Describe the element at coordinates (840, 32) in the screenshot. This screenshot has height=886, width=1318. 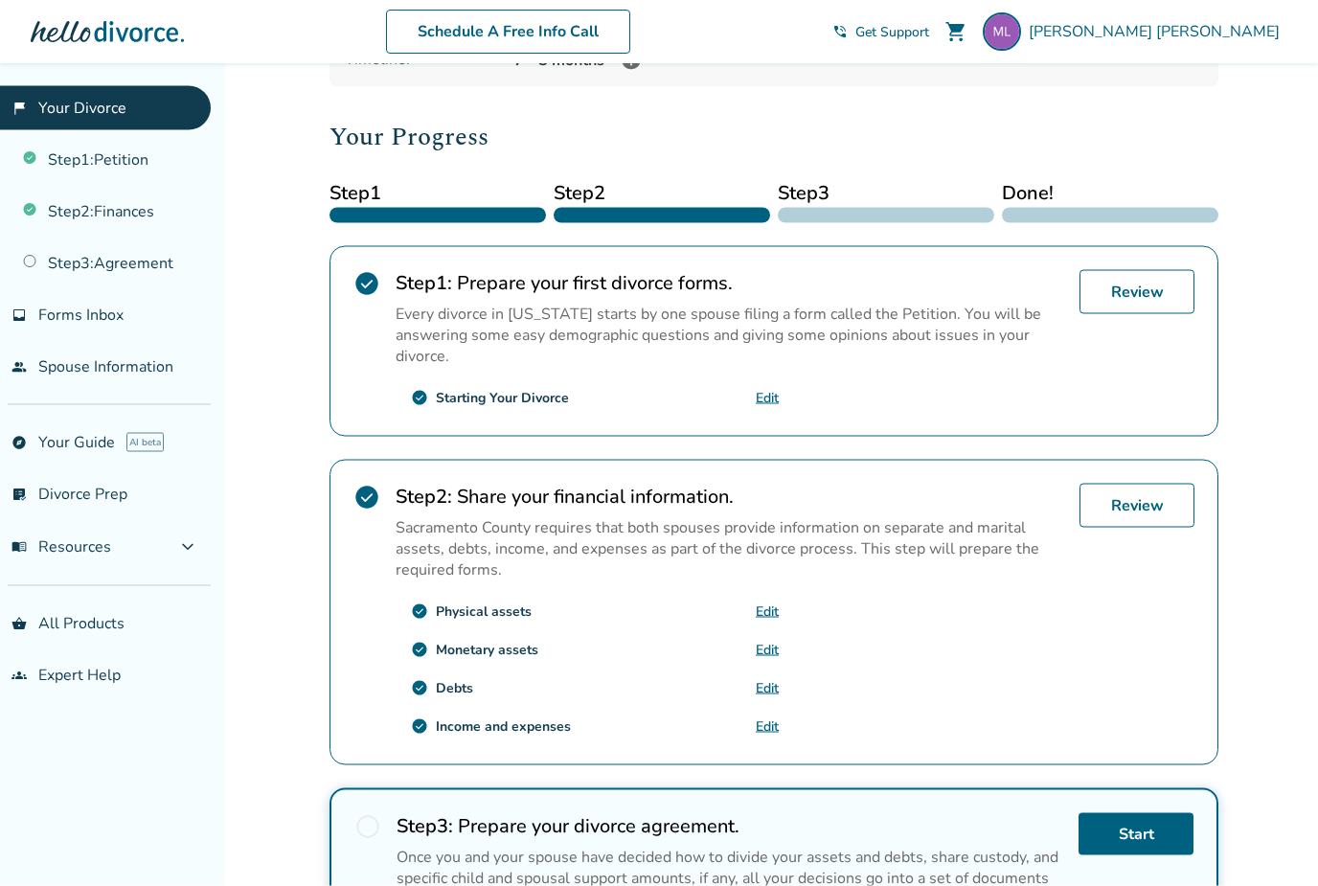
I see `span: phone_in_talk` at that location.